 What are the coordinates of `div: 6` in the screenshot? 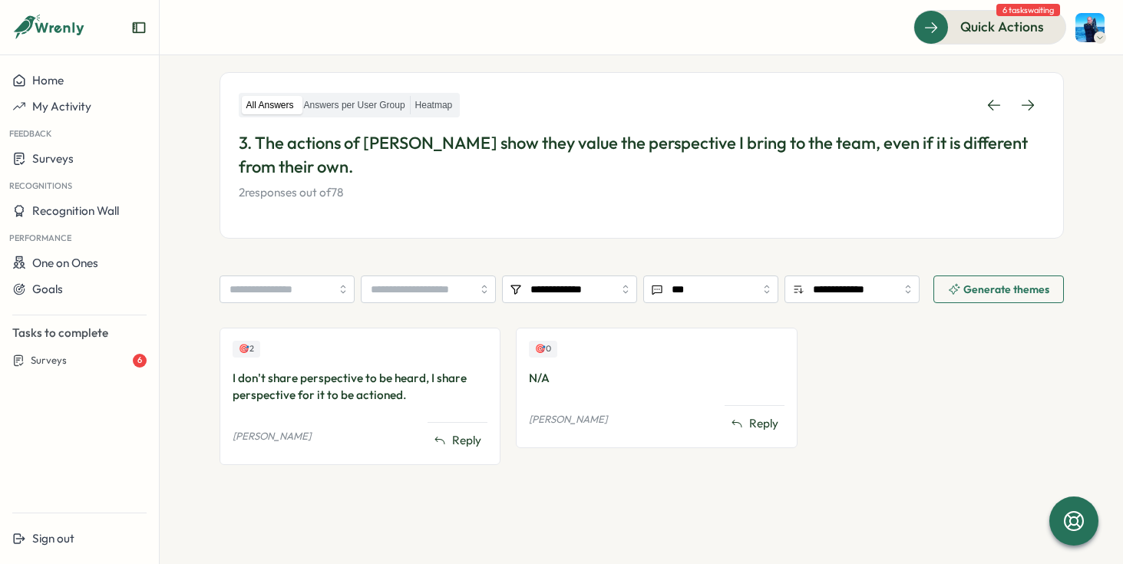 It's located at (140, 361).